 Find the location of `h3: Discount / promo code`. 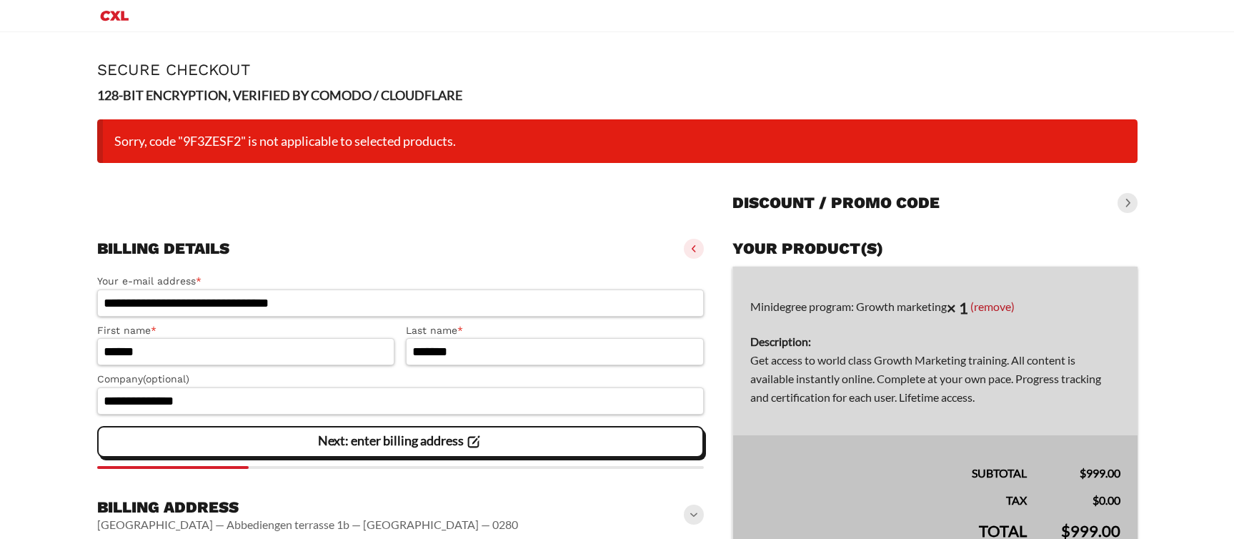

h3: Discount / promo code is located at coordinates (836, 203).